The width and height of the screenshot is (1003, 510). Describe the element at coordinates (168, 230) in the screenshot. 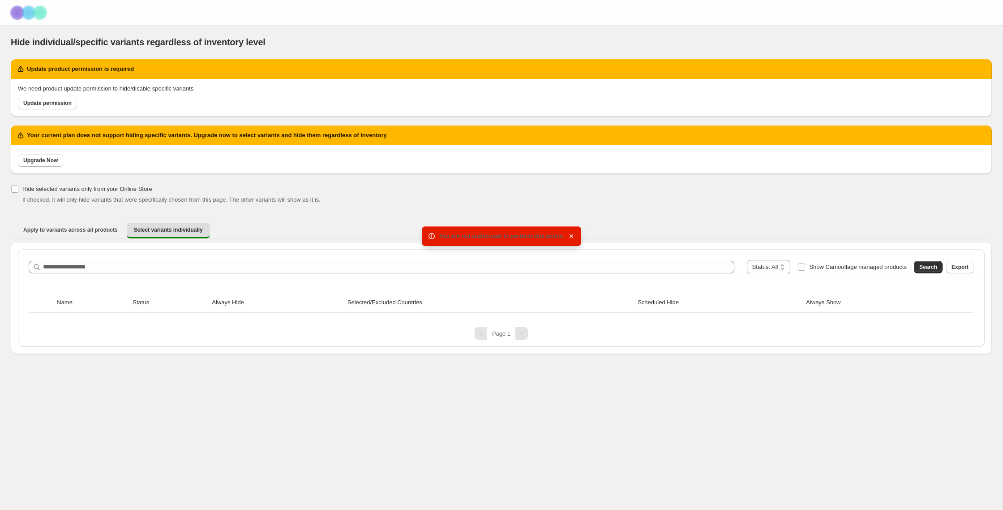

I see `span: Select variants individually` at that location.